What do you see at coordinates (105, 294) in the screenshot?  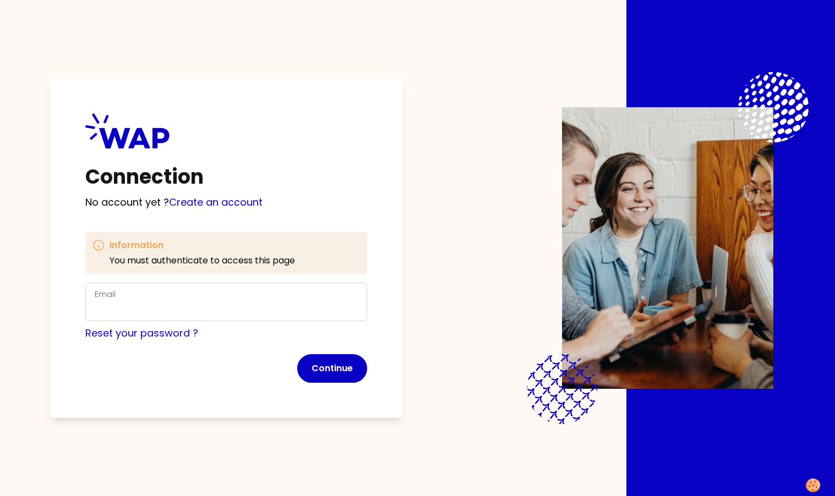 I see `label: Email` at bounding box center [105, 294].